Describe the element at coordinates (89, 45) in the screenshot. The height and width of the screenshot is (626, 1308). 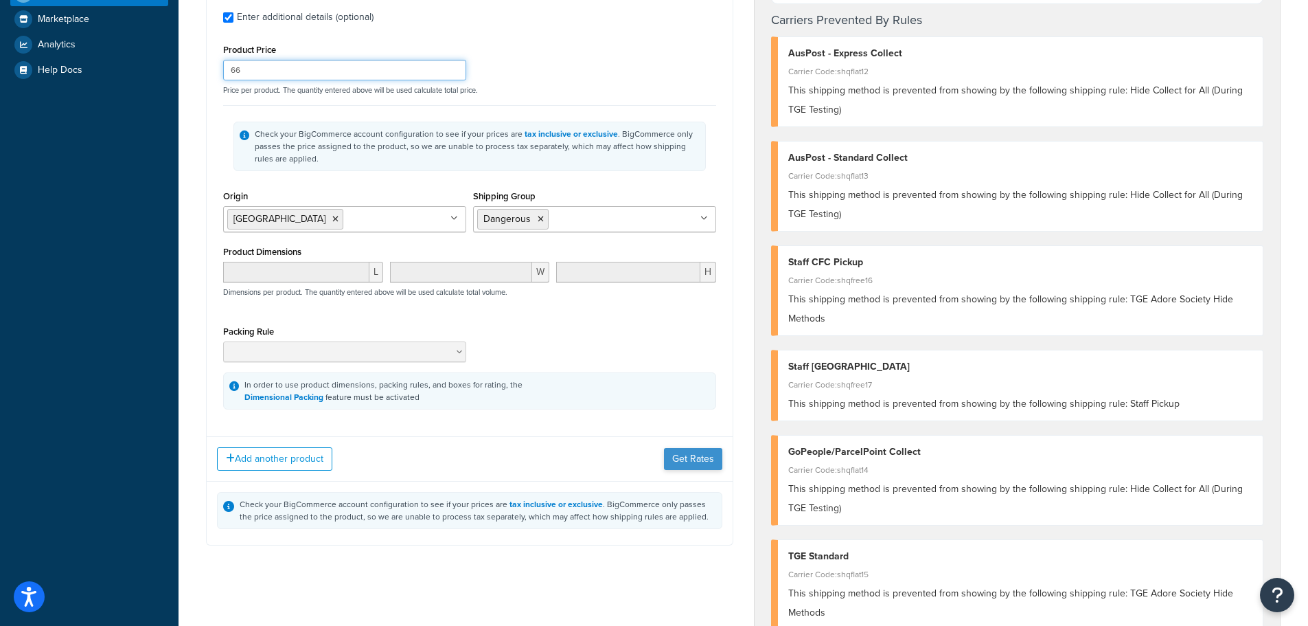
I see `a: Analytics` at that location.